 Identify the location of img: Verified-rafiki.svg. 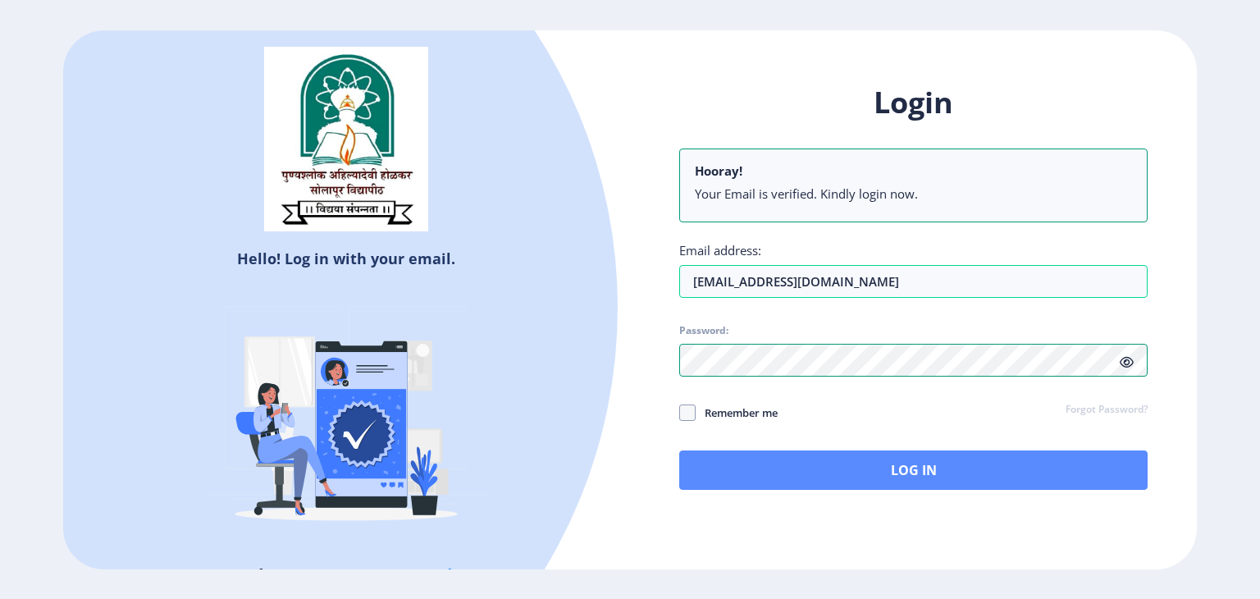
(346, 418).